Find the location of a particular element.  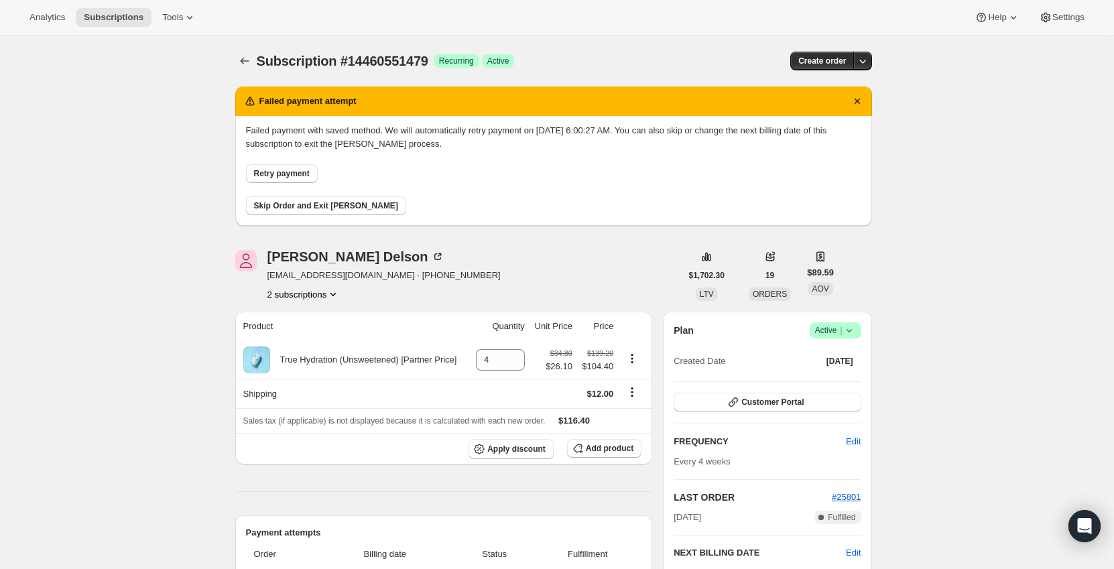

span: $89.59 is located at coordinates (821, 273).